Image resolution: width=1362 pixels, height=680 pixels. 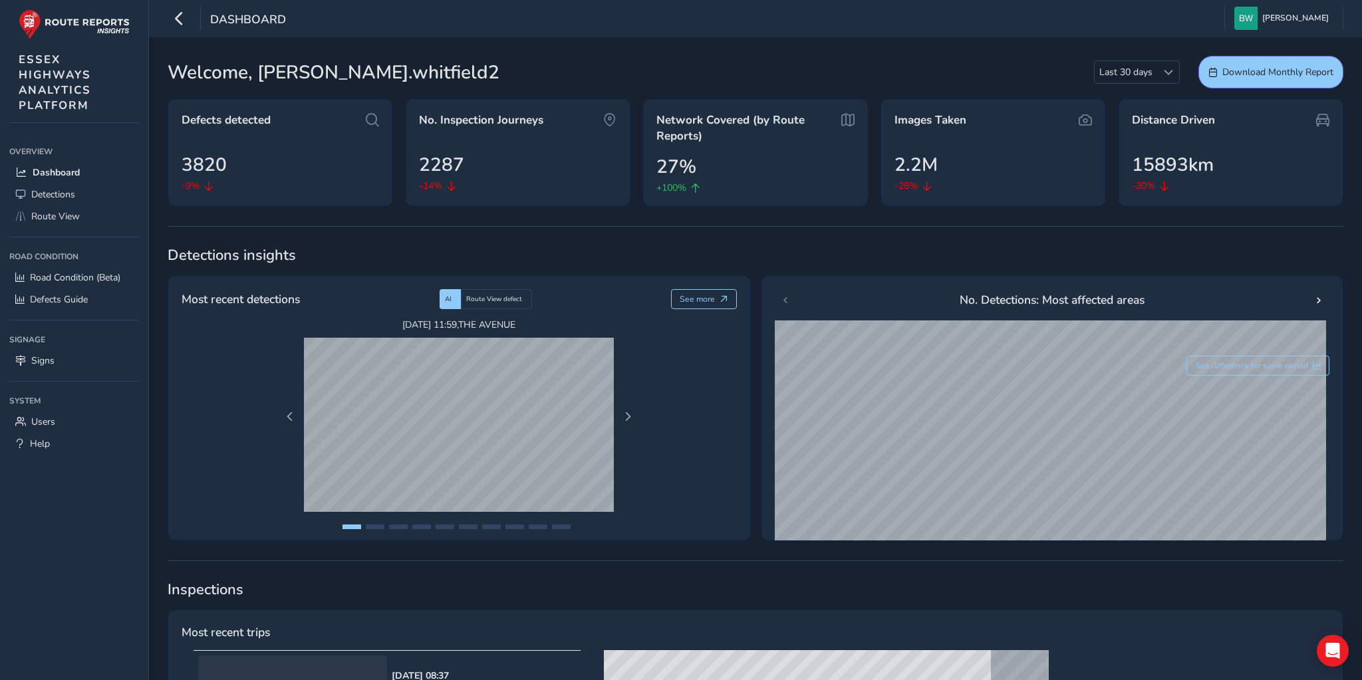 I want to click on span: -14%, so click(x=430, y=186).